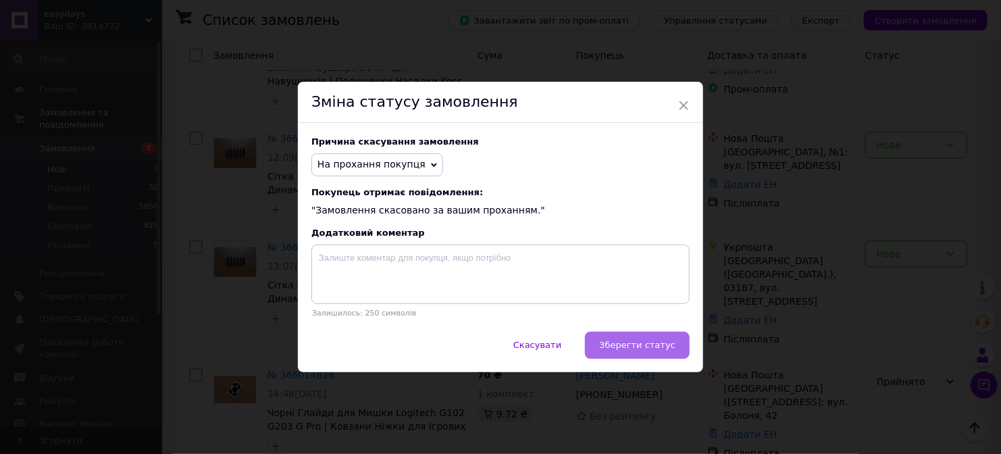 The image size is (1001, 454). I want to click on span: Покупець отримає повідомлення:, so click(501, 192).